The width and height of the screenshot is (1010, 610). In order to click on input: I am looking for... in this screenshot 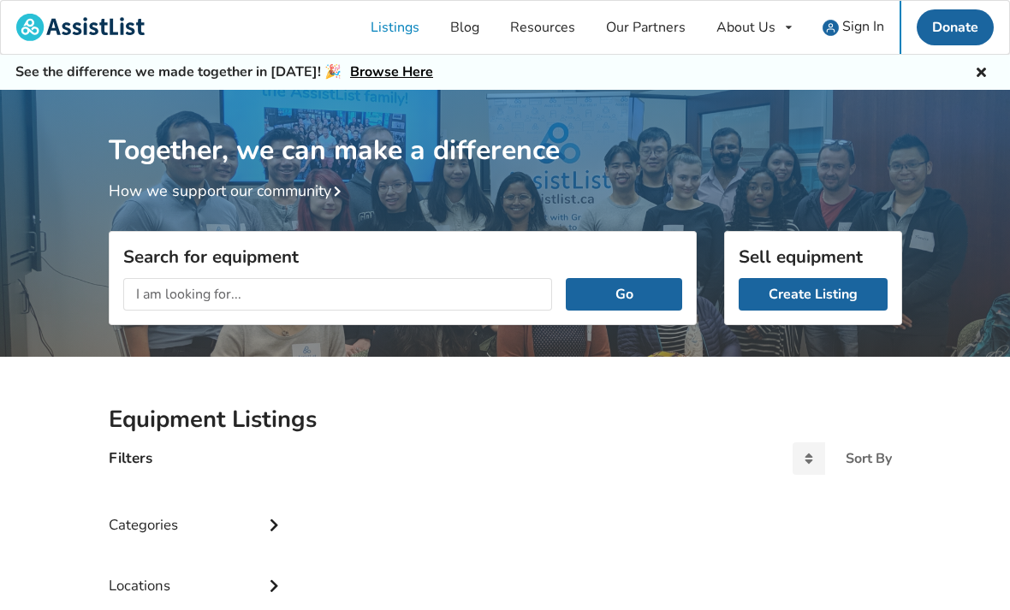, I will do `click(338, 294)`.